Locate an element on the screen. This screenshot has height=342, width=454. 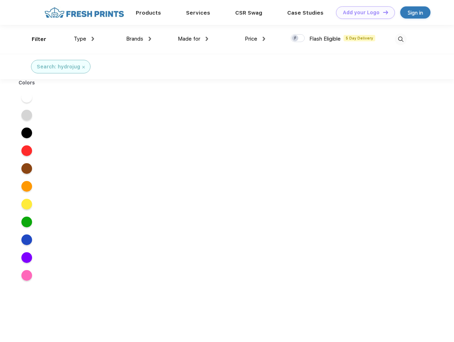
div: Sign in is located at coordinates (416, 12).